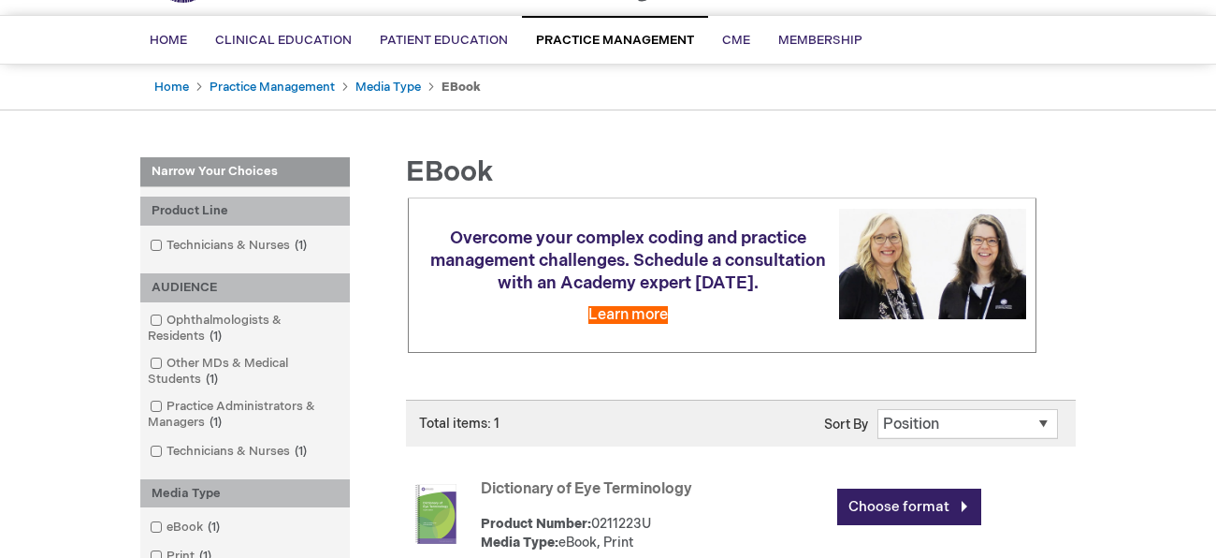 This screenshot has width=1216, height=558. Describe the element at coordinates (171, 87) in the screenshot. I see `a: Home` at that location.